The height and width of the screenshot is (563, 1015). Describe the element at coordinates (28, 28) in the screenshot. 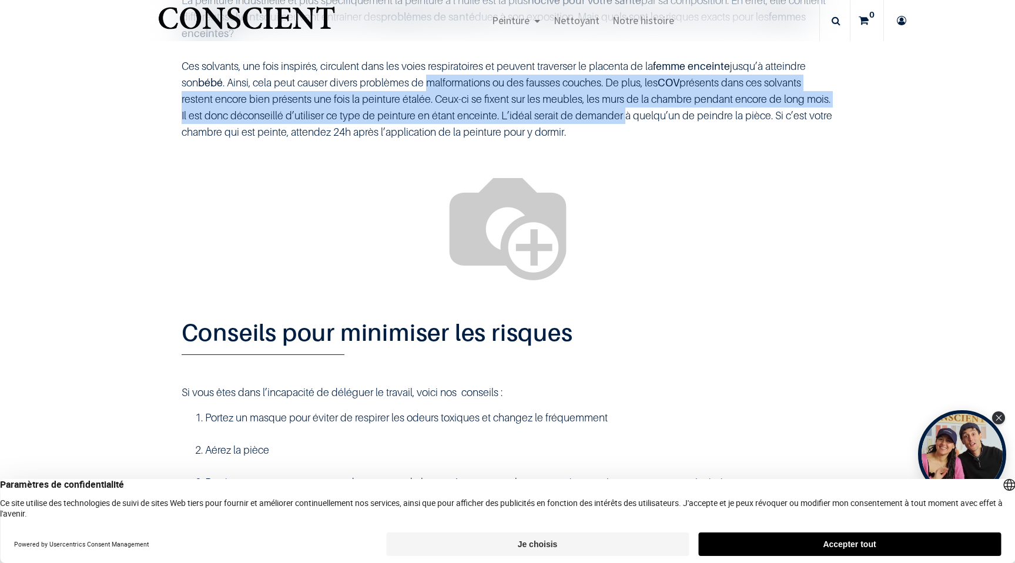

I see `button: Open chat widget` at that location.